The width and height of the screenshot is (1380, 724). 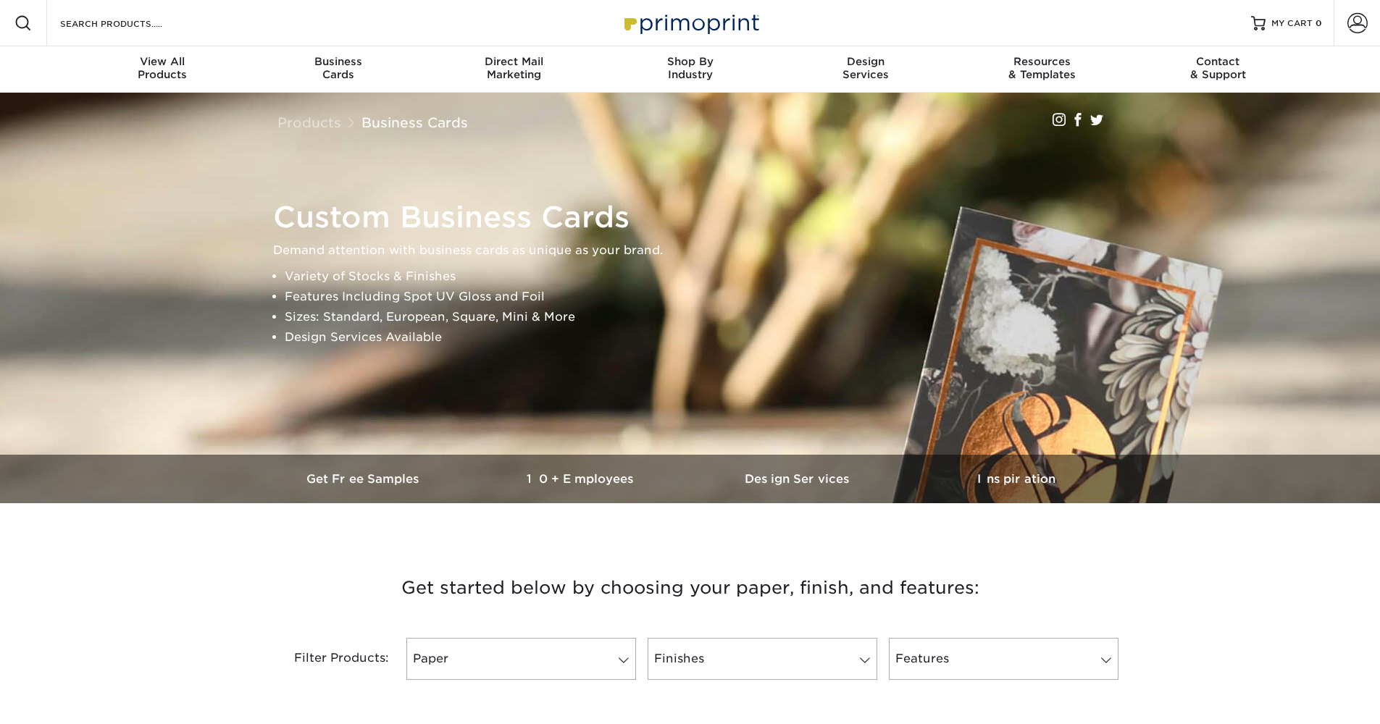 I want to click on li: Design Services Available, so click(x=703, y=337).